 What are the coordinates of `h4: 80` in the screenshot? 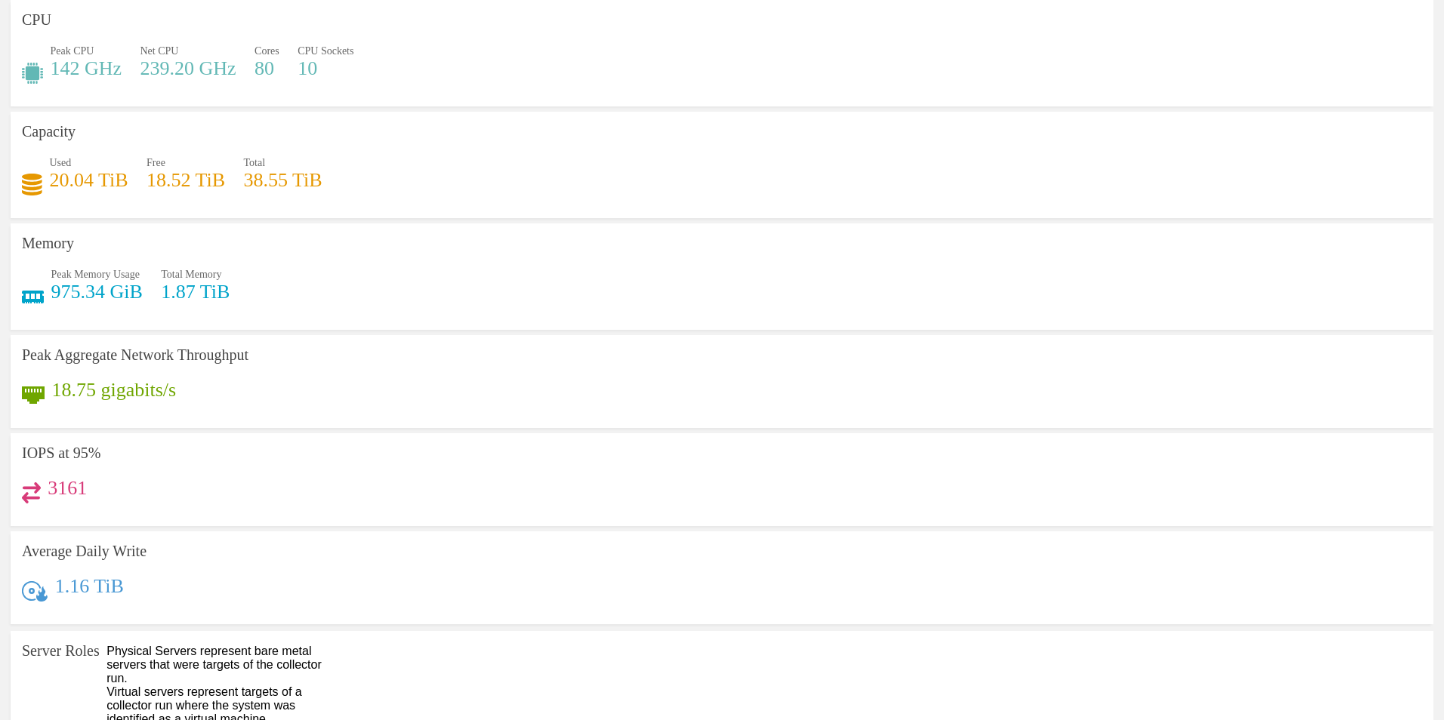 It's located at (267, 69).